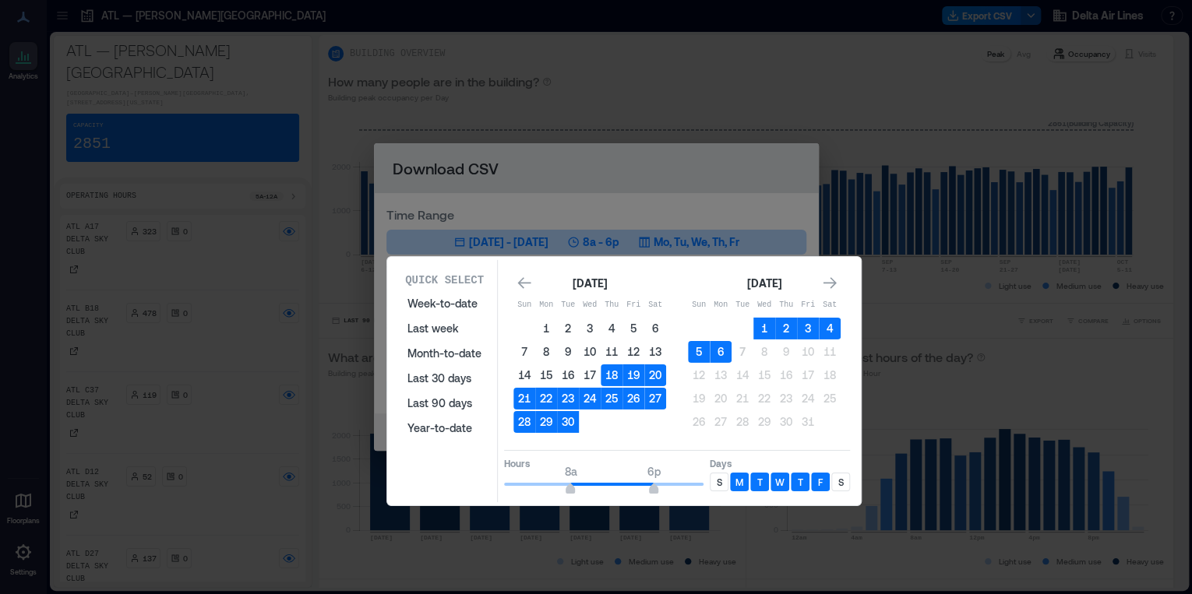  Describe the element at coordinates (780, 482) in the screenshot. I see `p: W` at that location.